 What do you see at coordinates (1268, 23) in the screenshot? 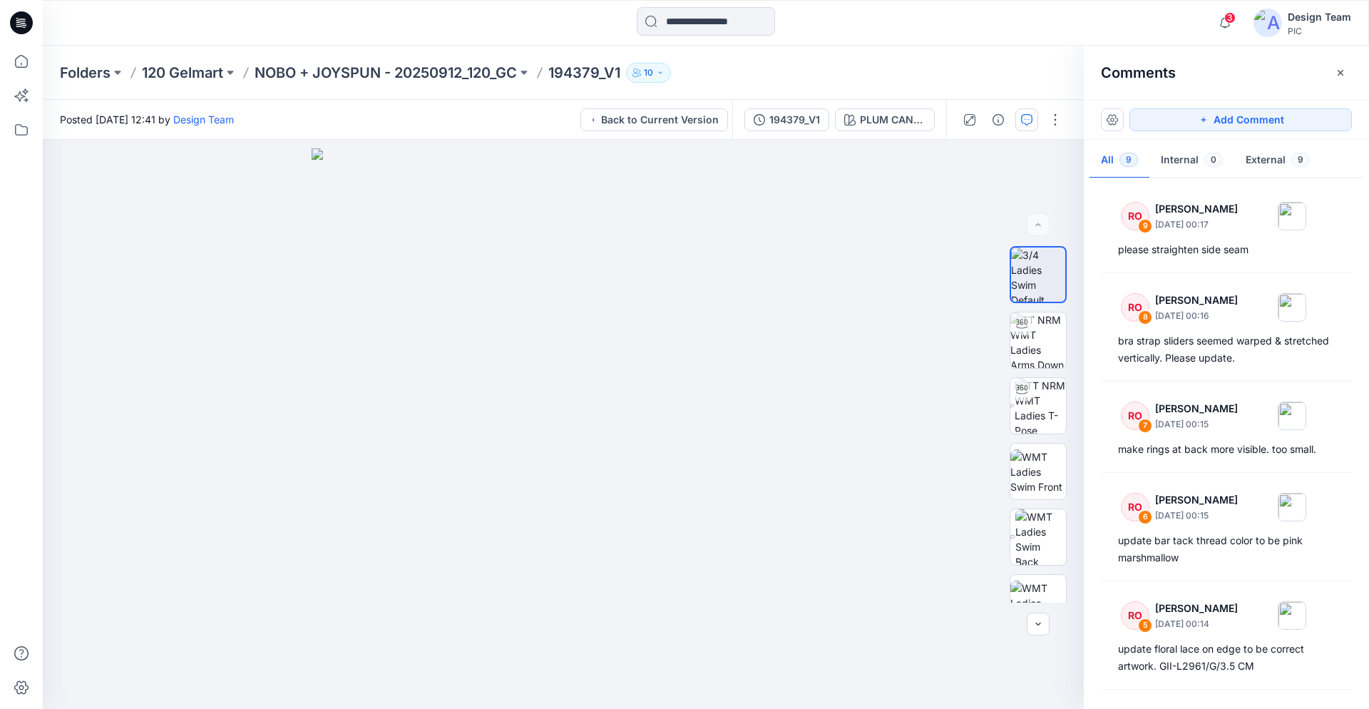
I see `img: avatar` at bounding box center [1268, 23].